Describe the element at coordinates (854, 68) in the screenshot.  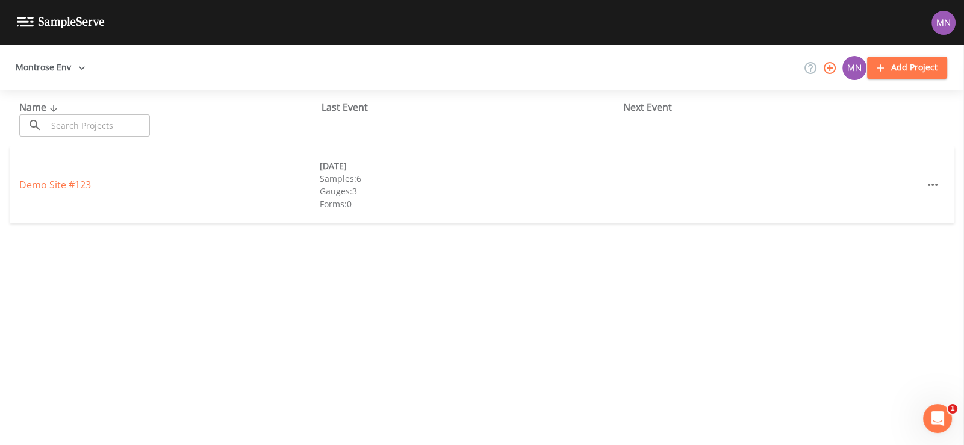
I see `div: Michael Nixon` at that location.